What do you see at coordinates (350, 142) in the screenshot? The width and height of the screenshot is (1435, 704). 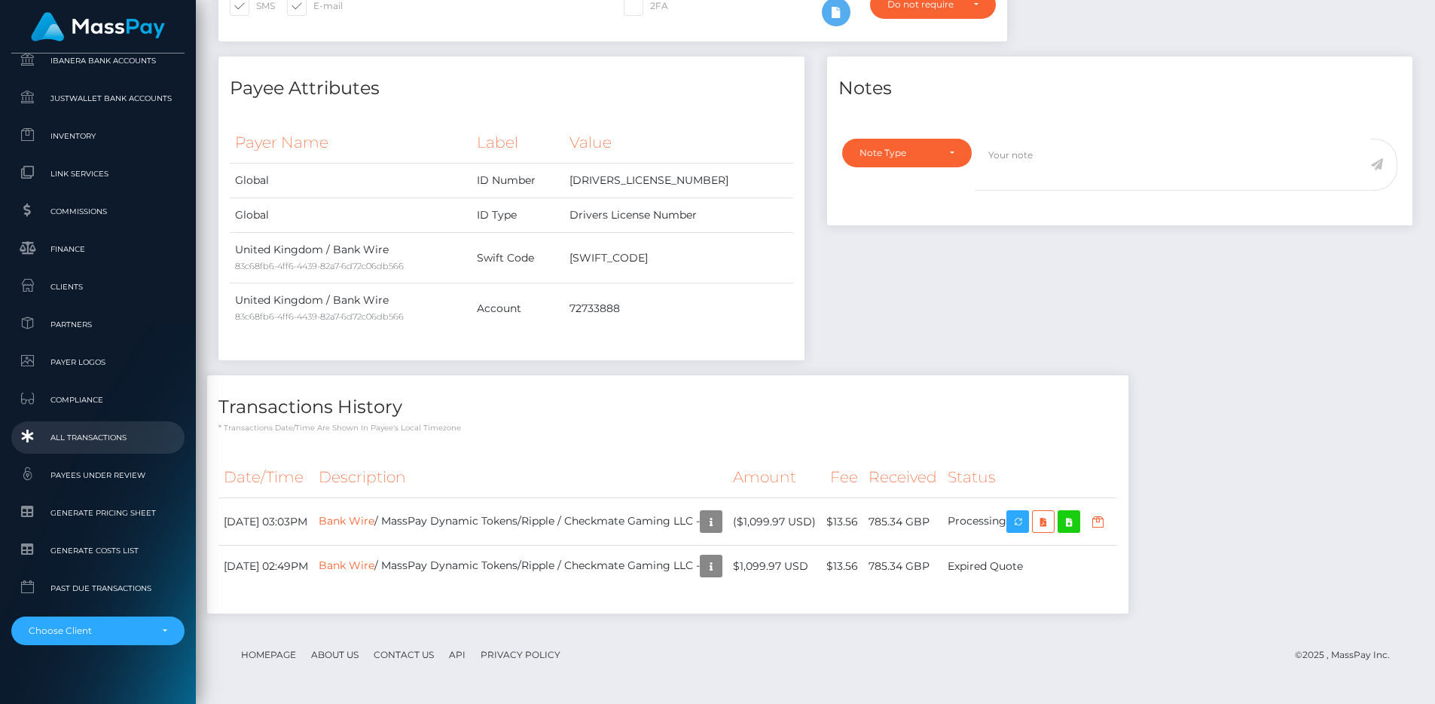 I see `th: Payer Name` at bounding box center [350, 142].